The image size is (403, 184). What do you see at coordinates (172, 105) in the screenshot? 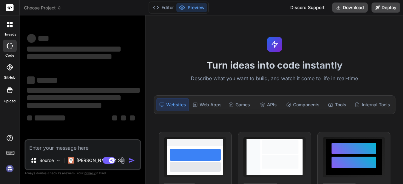
I see `div: Websites` at bounding box center [172, 105].